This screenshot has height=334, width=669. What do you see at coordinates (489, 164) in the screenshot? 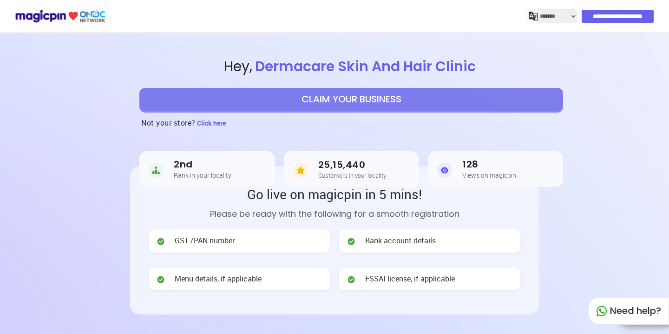
I see `h3: 128` at bounding box center [489, 164].